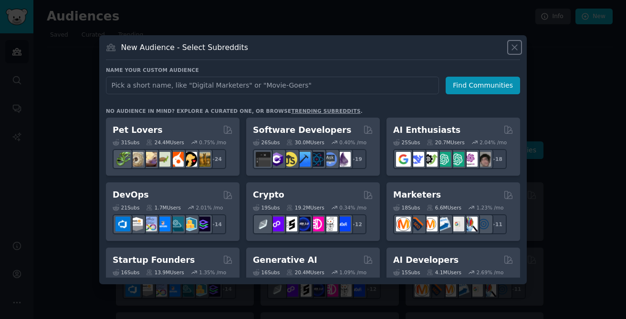  I want to click on div: 1.7M Users, so click(163, 208).